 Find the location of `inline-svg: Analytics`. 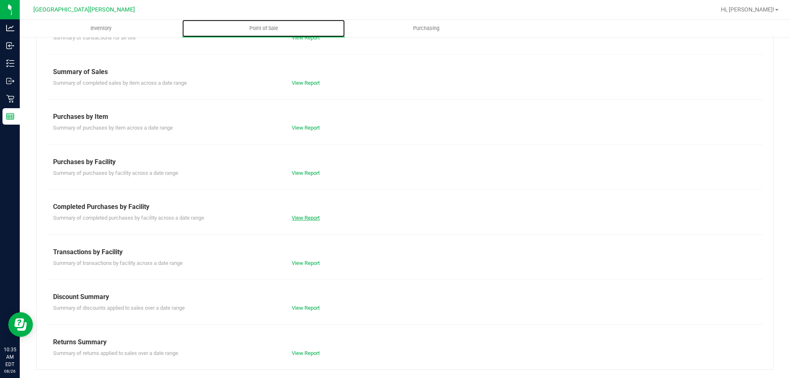

inline-svg: Analytics is located at coordinates (10, 28).